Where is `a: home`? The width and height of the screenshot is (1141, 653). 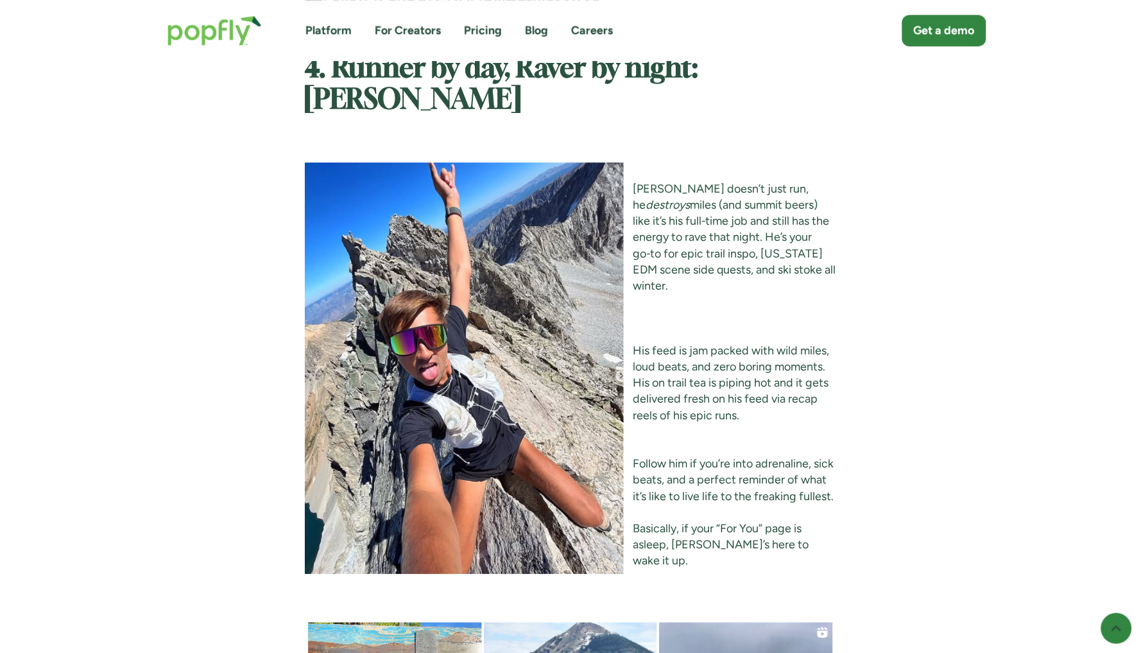 a: home is located at coordinates (214, 30).